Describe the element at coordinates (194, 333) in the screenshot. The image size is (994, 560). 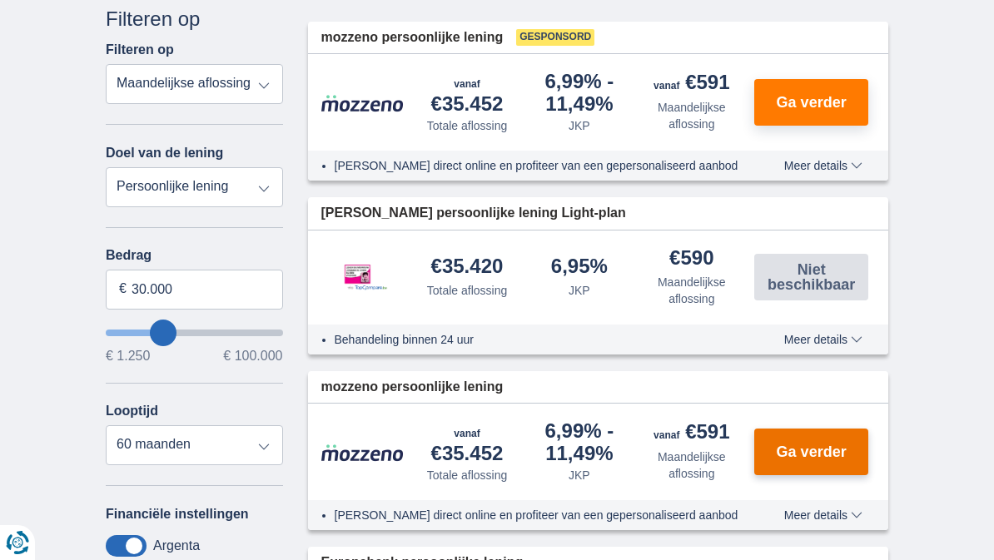
I see `input: wantToBorrow` at that location.